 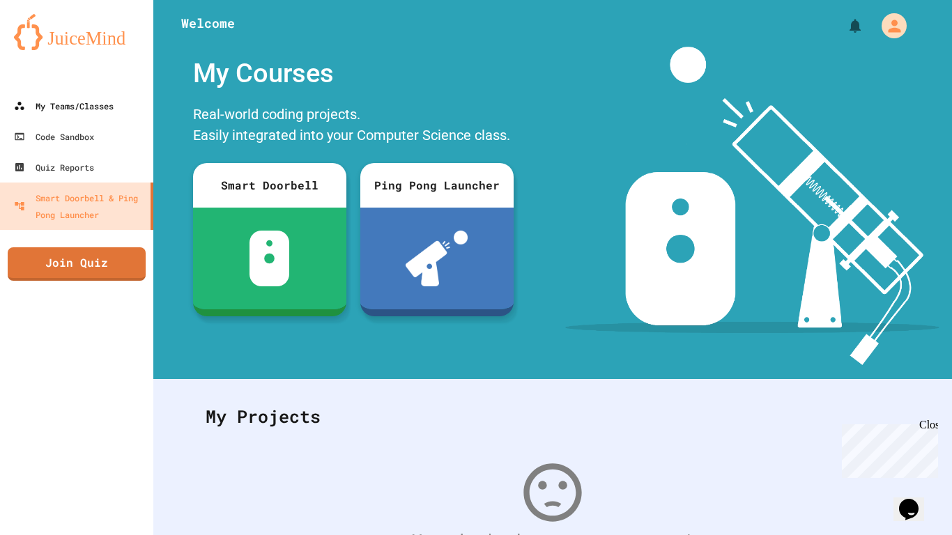 What do you see at coordinates (889, 26) in the screenshot?
I see `div: My Account` at bounding box center [889, 26].